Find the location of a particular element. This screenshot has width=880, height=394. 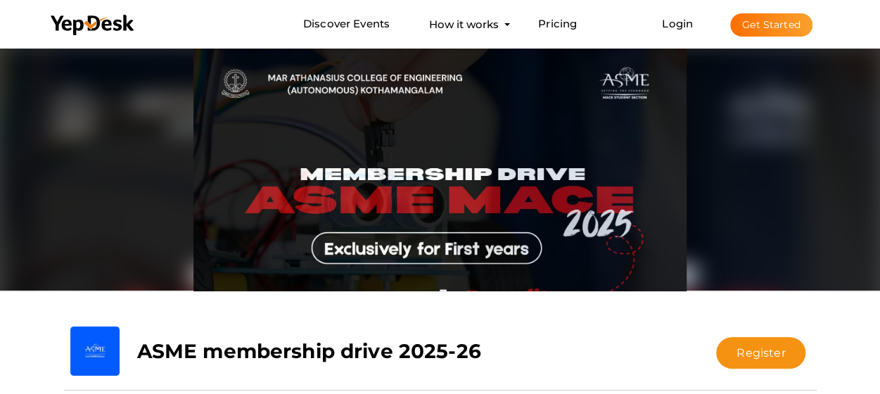

img: MISGEQK3_normal.jpeg is located at coordinates (440, 168).